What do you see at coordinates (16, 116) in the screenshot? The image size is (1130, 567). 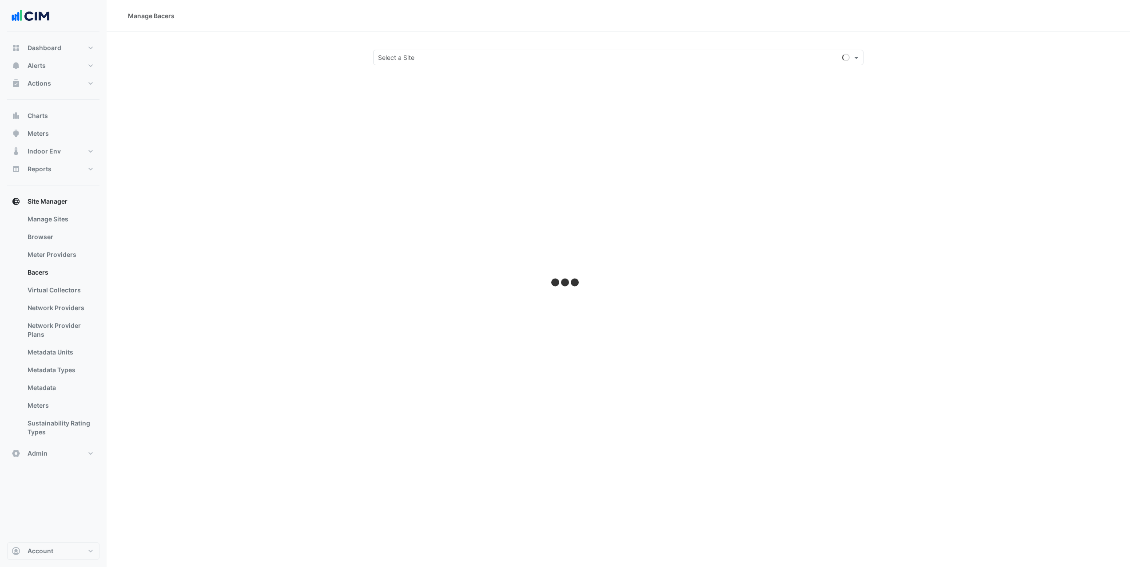 I see `app-icon: Charts` at bounding box center [16, 116].